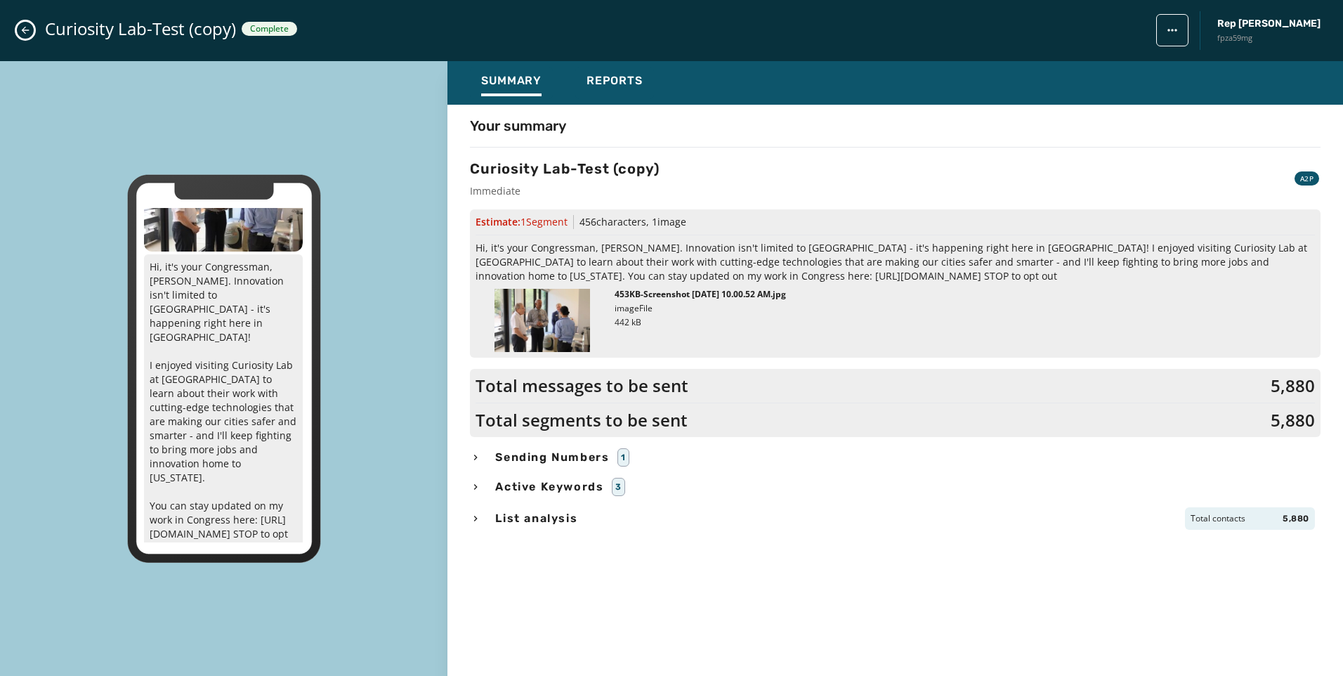 This screenshot has height=676, width=1343. What do you see at coordinates (518, 126) in the screenshot?
I see `h4: Your summary` at bounding box center [518, 126].